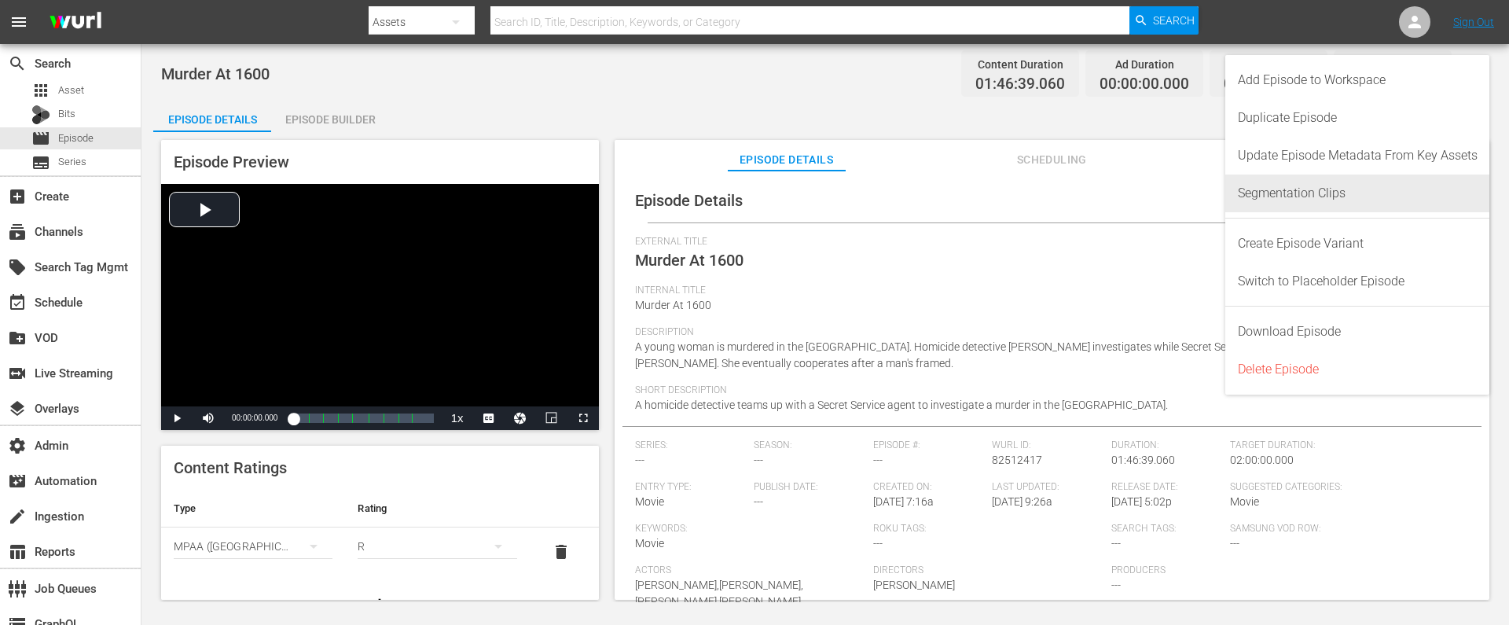  Describe the element at coordinates (583, 418) in the screenshot. I see `button: Fullscreen` at that location.